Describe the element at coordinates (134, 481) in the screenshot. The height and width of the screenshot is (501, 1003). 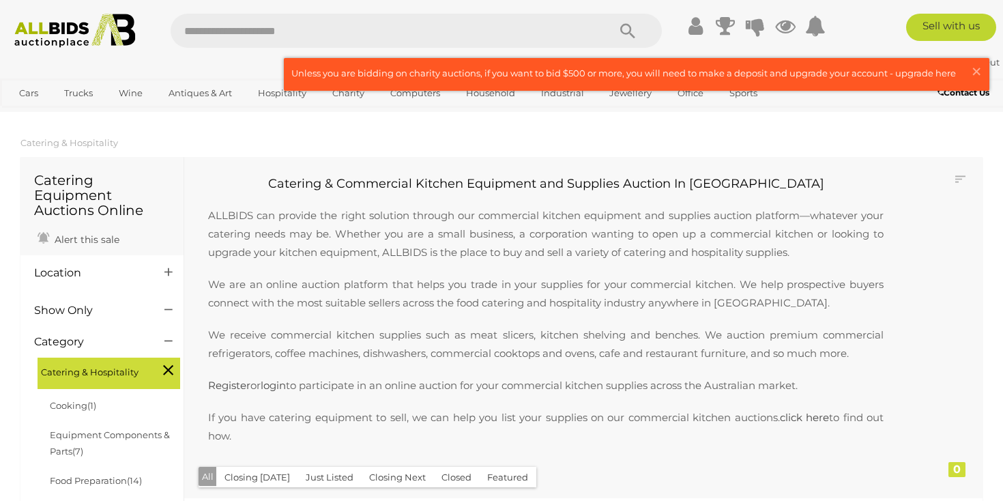
I see `span: (14)` at that location.